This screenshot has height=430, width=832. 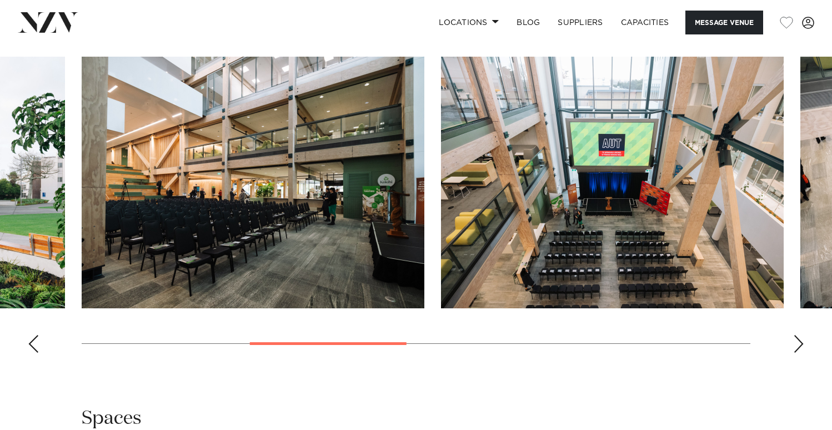 What do you see at coordinates (580, 22) in the screenshot?
I see `a: SUPPLIERS` at bounding box center [580, 22].